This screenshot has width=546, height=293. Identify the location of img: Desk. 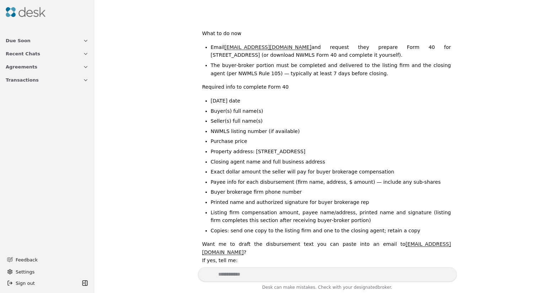
(26, 12).